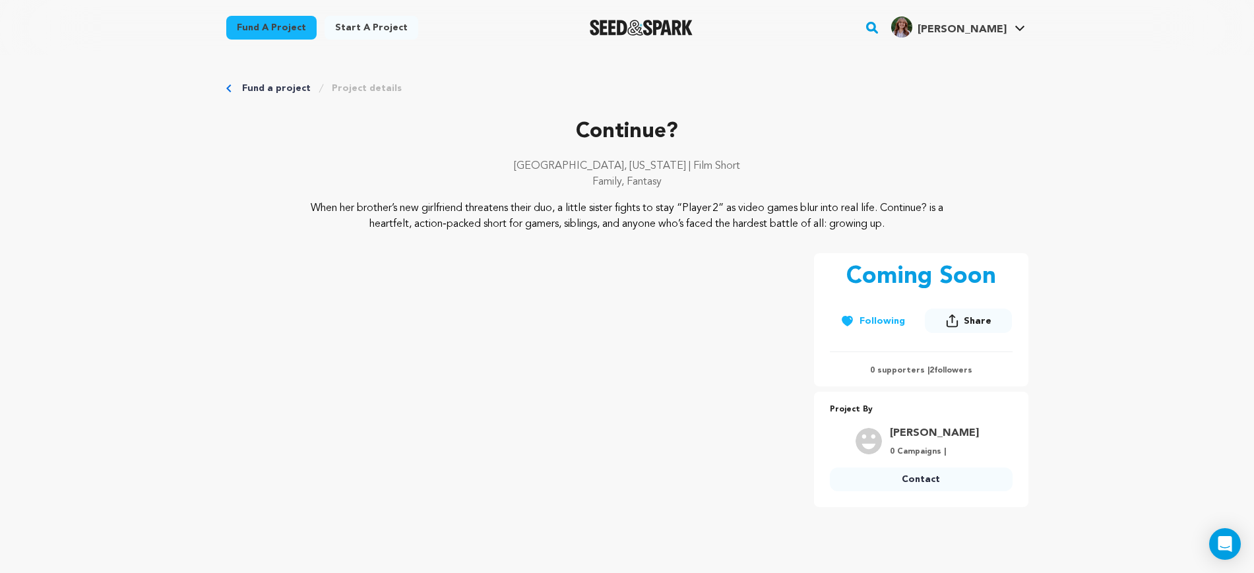 This screenshot has height=573, width=1254. Describe the element at coordinates (958, 26) in the screenshot. I see `a: KShae R.'s Profile` at that location.